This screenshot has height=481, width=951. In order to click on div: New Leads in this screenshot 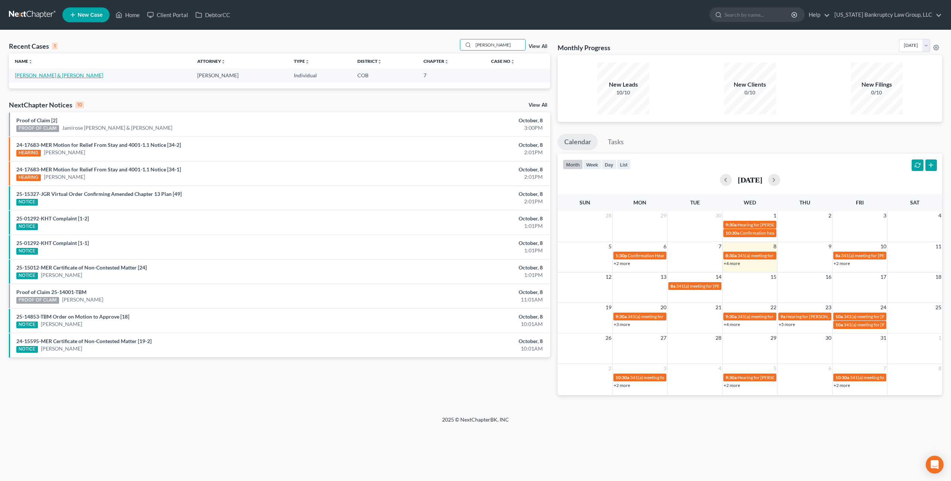, I will do `click(623, 84)`.